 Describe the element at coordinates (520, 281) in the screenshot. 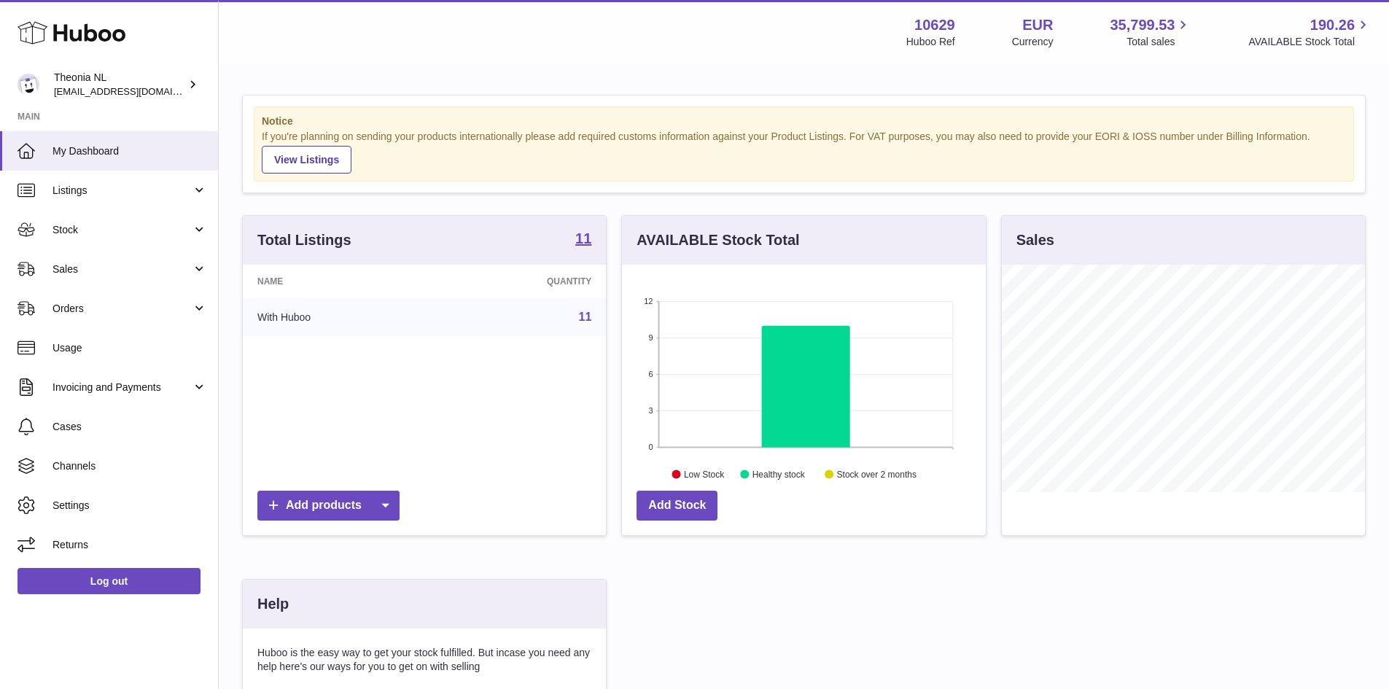

I see `th: Quantity` at that location.